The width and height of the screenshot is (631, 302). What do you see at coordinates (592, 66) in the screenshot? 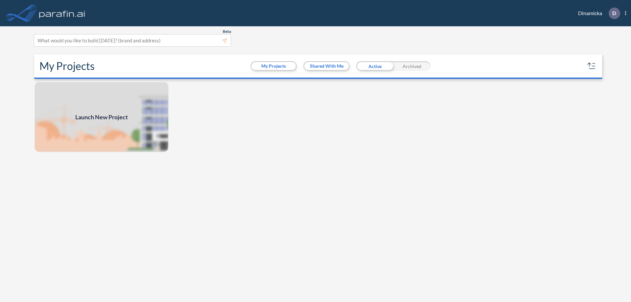
I see `button: sort` at bounding box center [592, 66].